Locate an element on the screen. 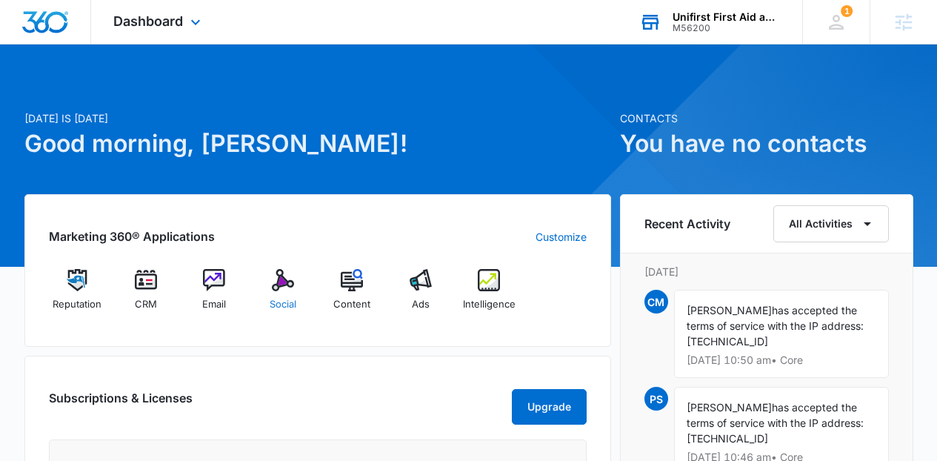  a: CRM is located at coordinates (145, 295).